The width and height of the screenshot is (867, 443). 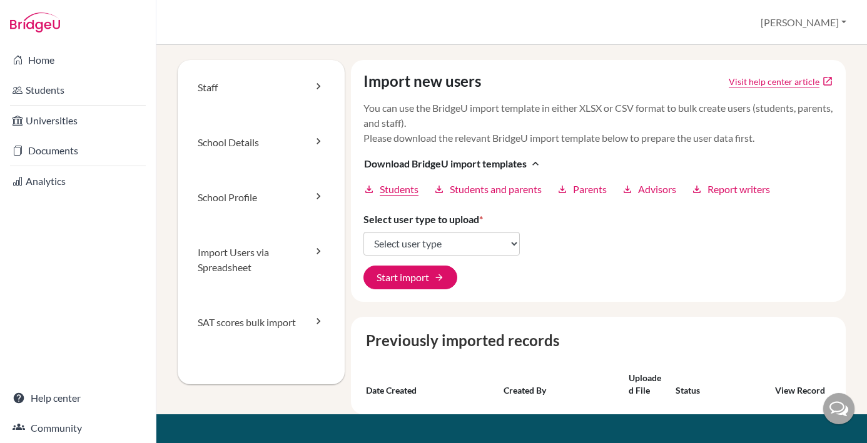 What do you see at coordinates (646, 385) in the screenshot?
I see `th: Uploaded file` at bounding box center [646, 385].